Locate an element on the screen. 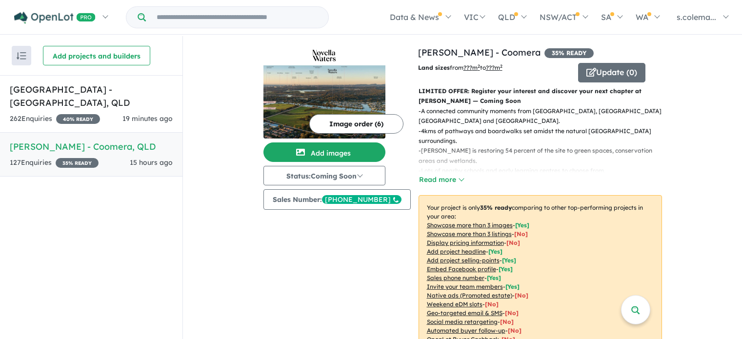 The width and height of the screenshot is (742, 339). u: Automated buyer follow-up is located at coordinates (466, 330).